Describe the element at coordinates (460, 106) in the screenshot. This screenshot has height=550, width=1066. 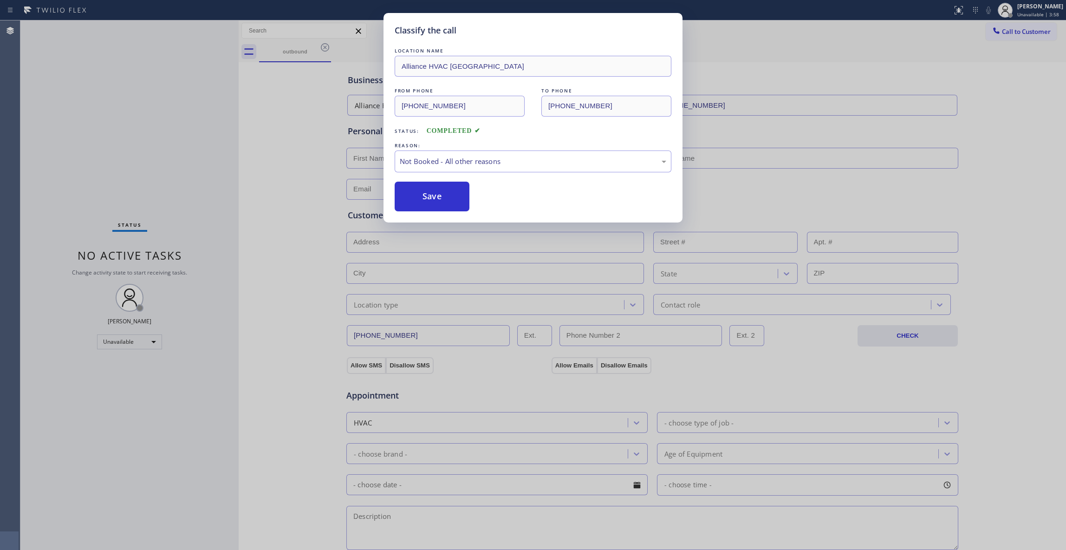
I see `input: From phone` at that location.